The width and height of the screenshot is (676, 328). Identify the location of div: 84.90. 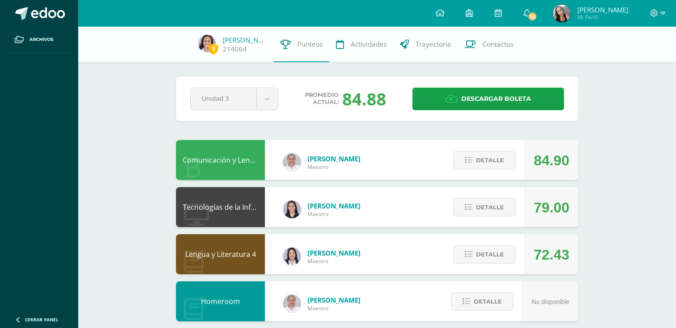
(552, 160).